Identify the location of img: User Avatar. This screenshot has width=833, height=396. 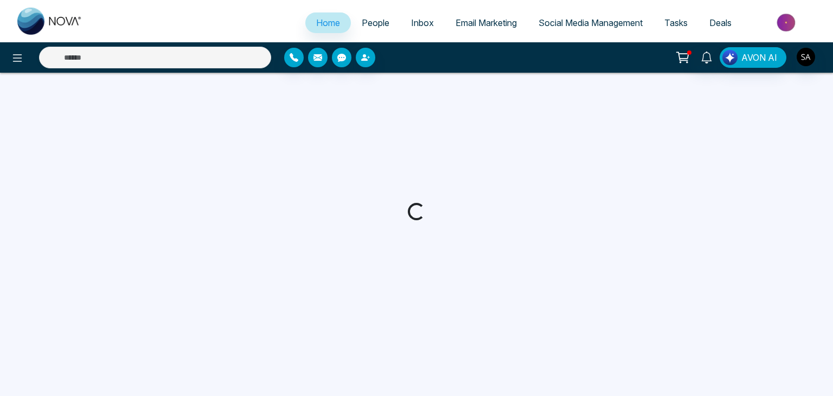
(806, 57).